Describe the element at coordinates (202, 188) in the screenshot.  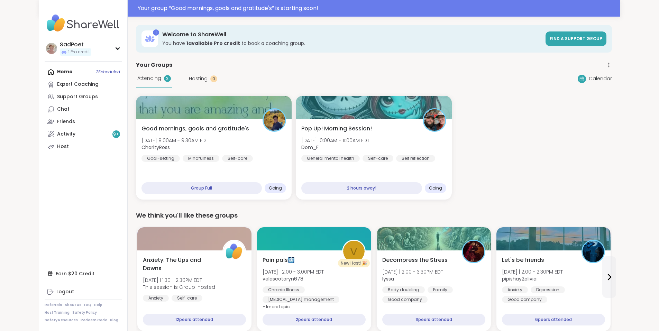
I see `div: Group Full` at that location.